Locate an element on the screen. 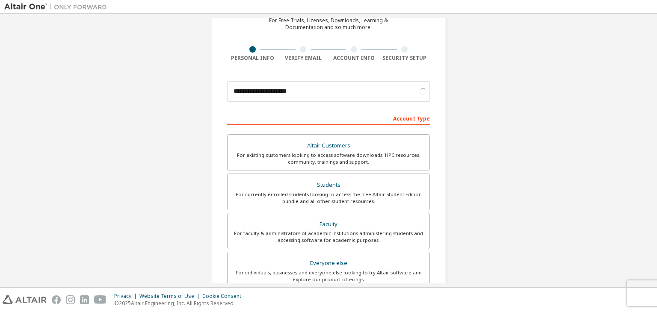  img: altair_logo.svg is located at coordinates (24, 300).